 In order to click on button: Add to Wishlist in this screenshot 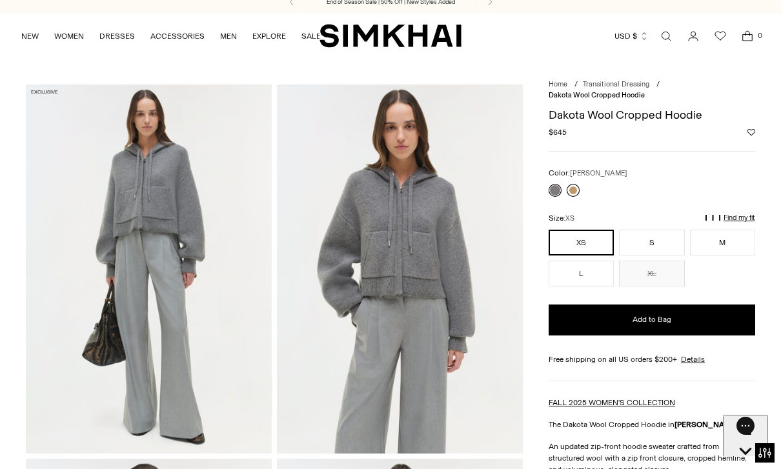, I will do `click(751, 132)`.